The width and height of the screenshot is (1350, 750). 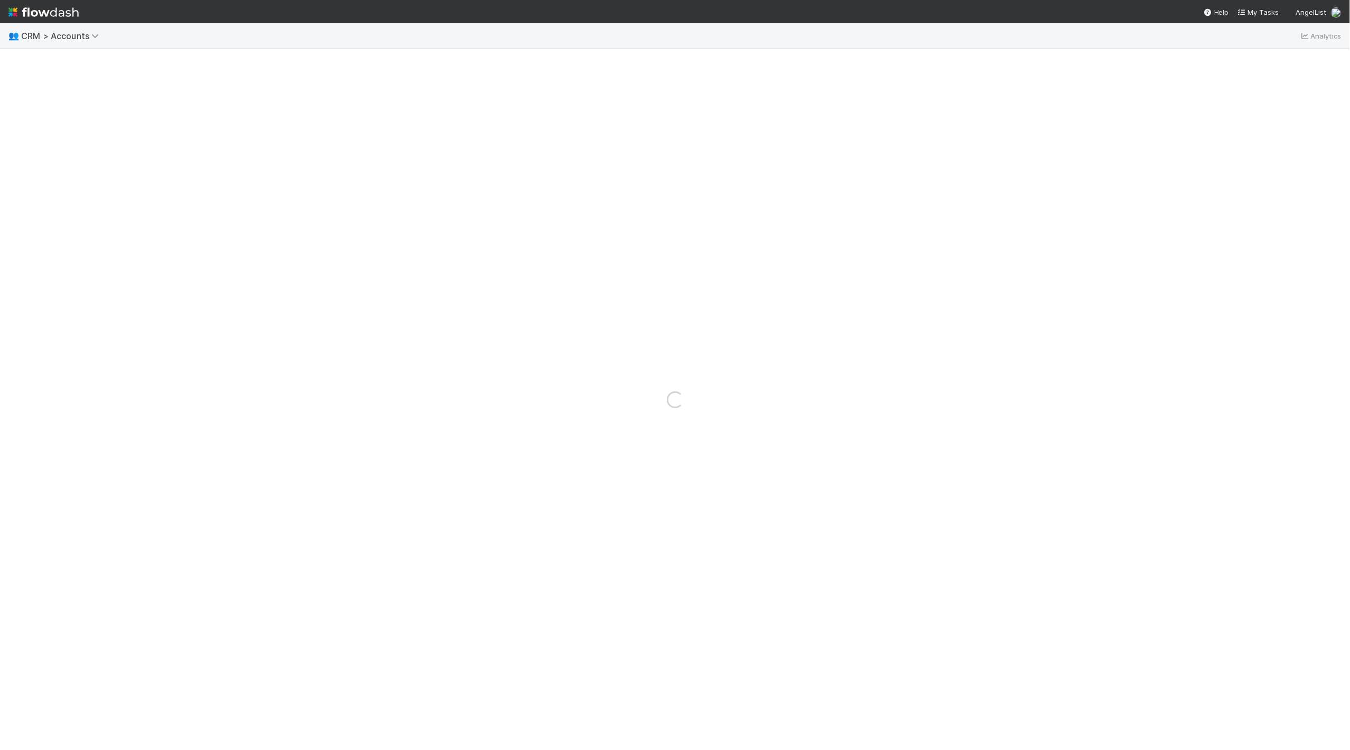 What do you see at coordinates (1258, 12) in the screenshot?
I see `a: My Tasks` at bounding box center [1258, 12].